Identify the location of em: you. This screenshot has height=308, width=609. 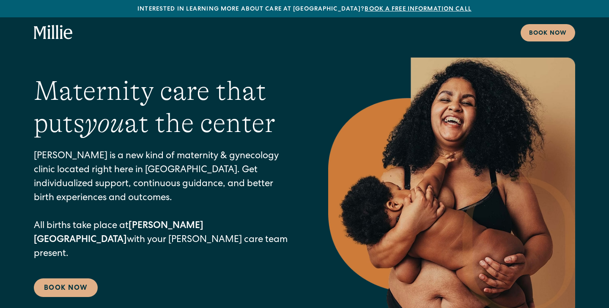
(104, 123).